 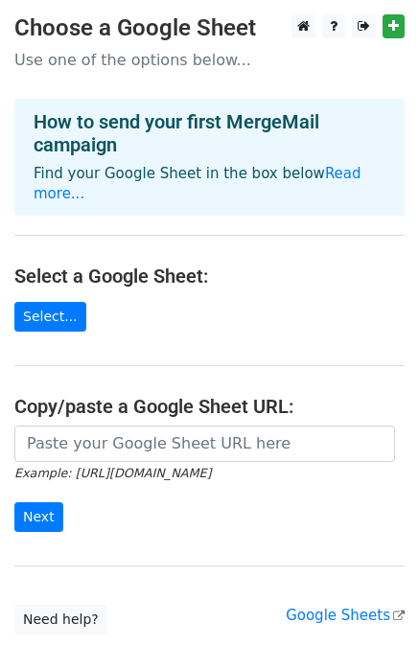 What do you see at coordinates (197, 183) in the screenshot?
I see `a: Read more...` at bounding box center [197, 183].